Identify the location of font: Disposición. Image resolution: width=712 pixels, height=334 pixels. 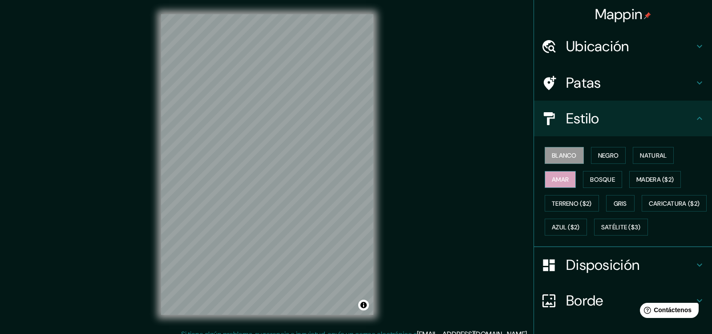
(602, 265).